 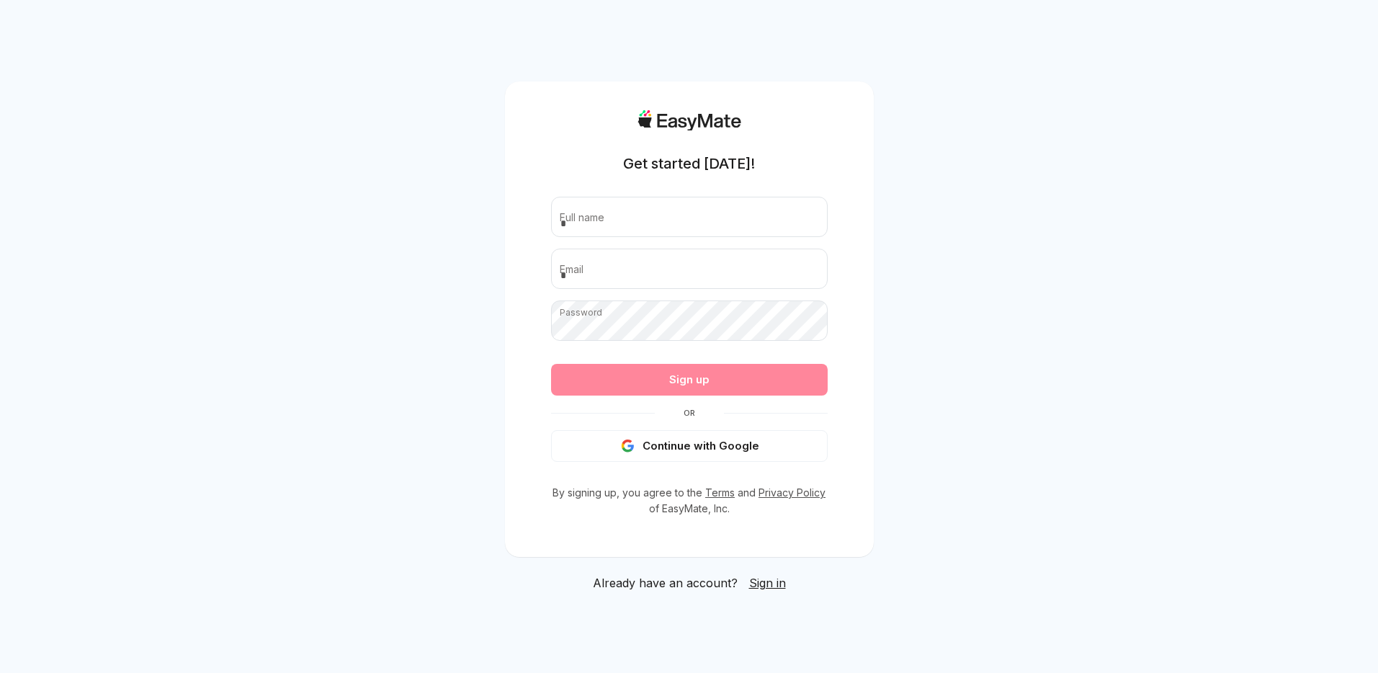 I want to click on a: Sign in, so click(x=767, y=583).